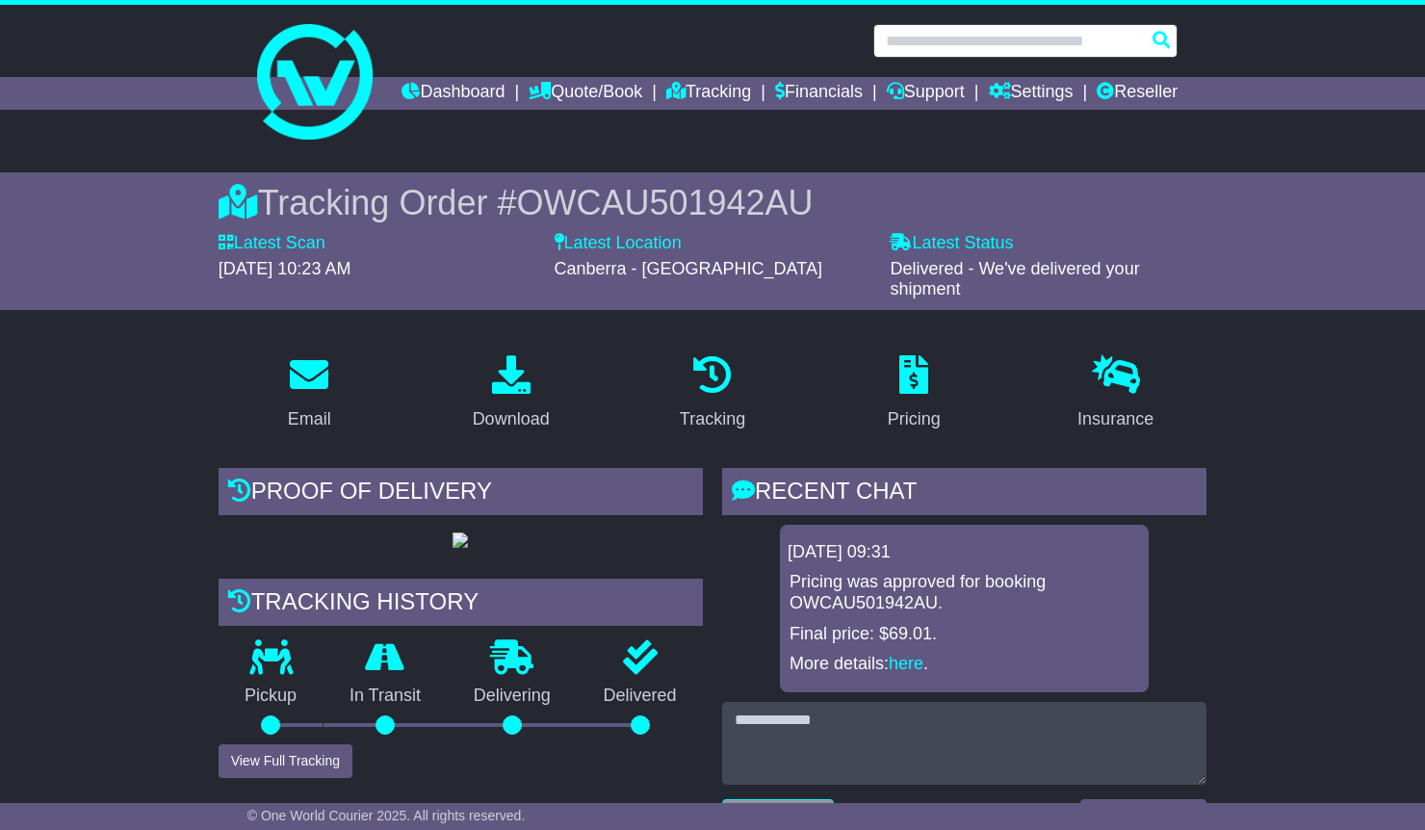 Image resolution: width=1425 pixels, height=830 pixels. What do you see at coordinates (914, 394) in the screenshot?
I see `a: Pricing` at bounding box center [914, 394].